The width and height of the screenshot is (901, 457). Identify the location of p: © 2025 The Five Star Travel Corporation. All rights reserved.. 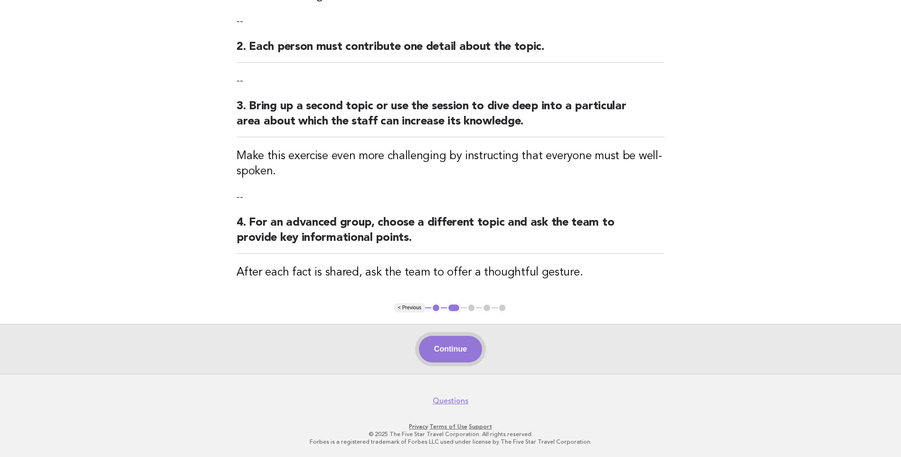
(451, 434).